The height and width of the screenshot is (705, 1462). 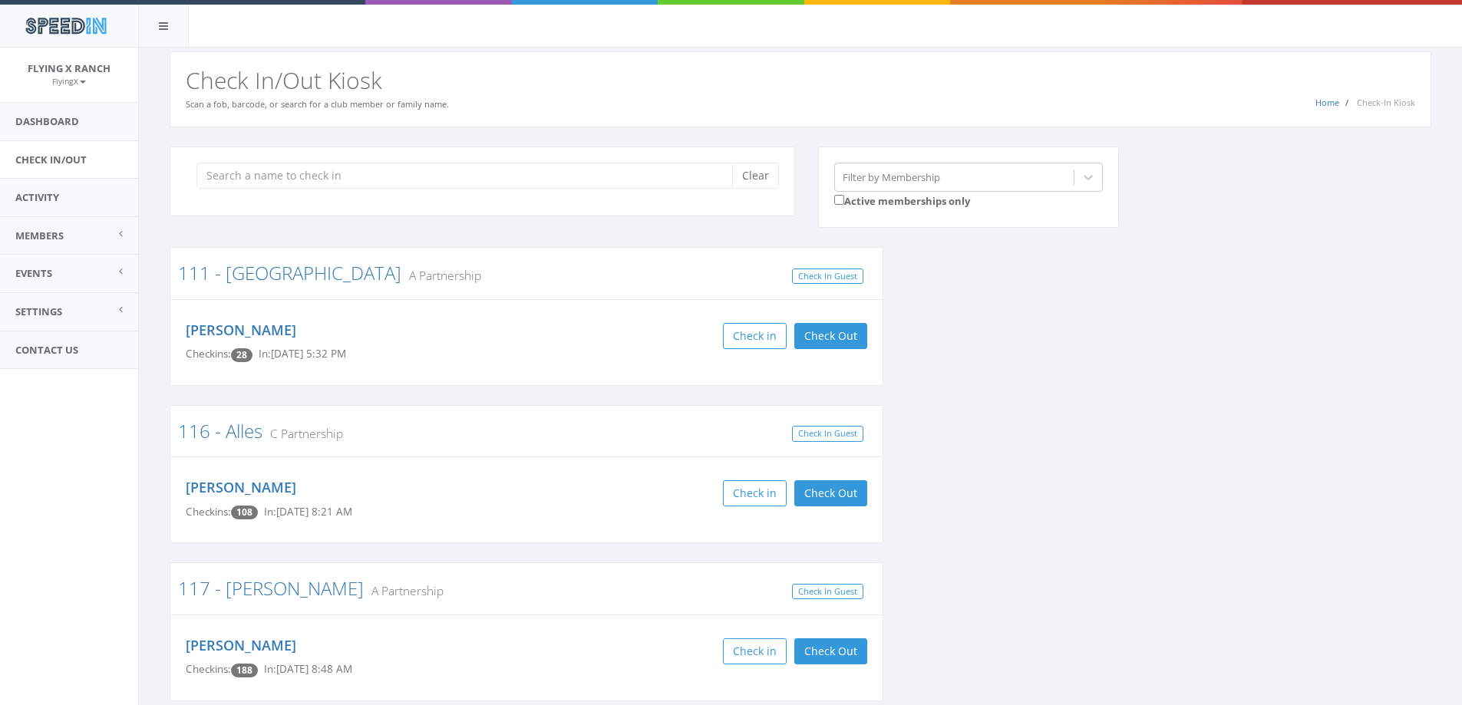 What do you see at coordinates (69, 81) in the screenshot?
I see `a: FlyingX` at bounding box center [69, 81].